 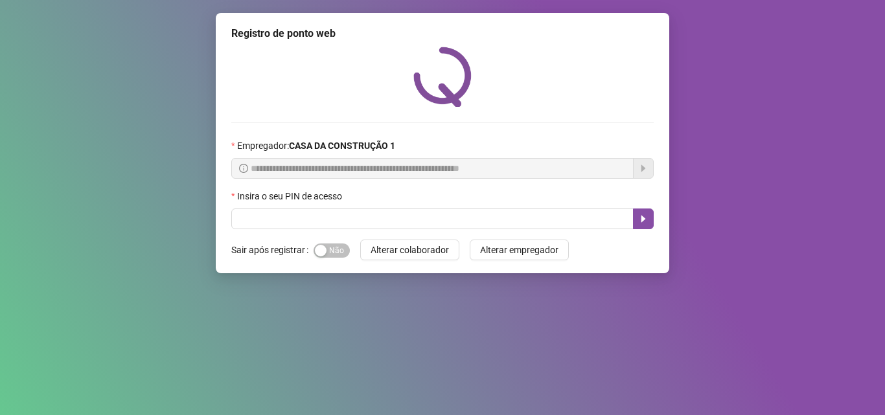 What do you see at coordinates (443, 76) in the screenshot?
I see `img: QRPoint` at bounding box center [443, 76].